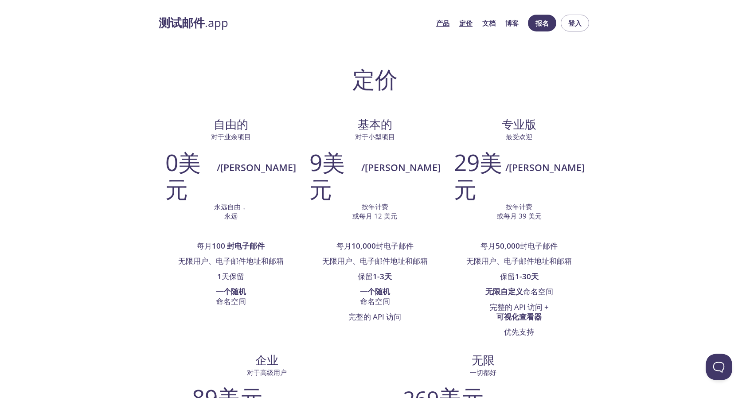  Describe the element at coordinates (575, 23) in the screenshot. I see `button: 登入` at that location.